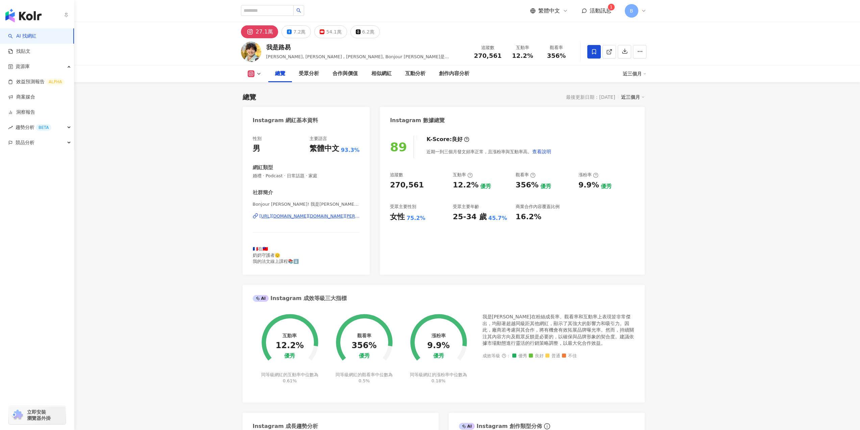  Describe the element at coordinates (36, 82) in the screenshot. I see `a: 效益預測報告ALPHA` at that location.